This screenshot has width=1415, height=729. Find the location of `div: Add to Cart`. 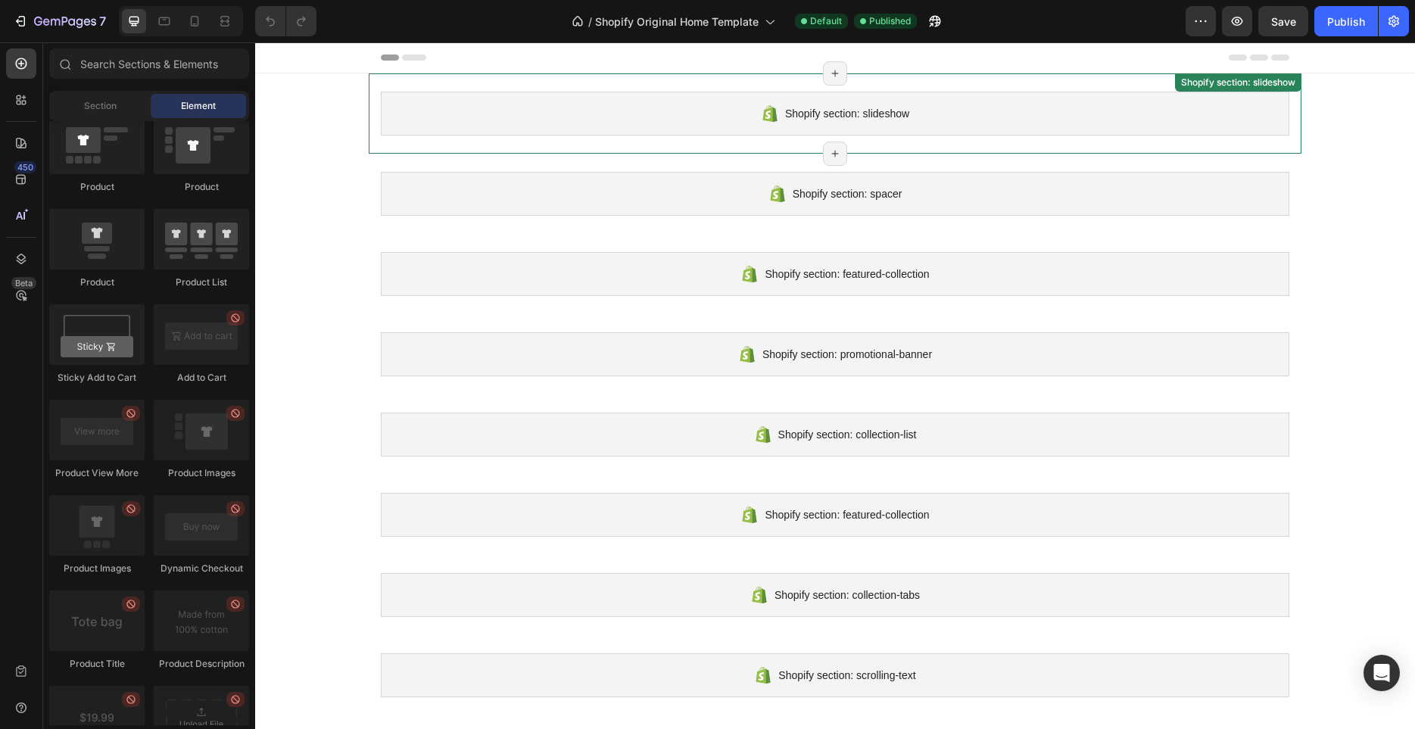

div: Add to Cart is located at coordinates (201, 378).